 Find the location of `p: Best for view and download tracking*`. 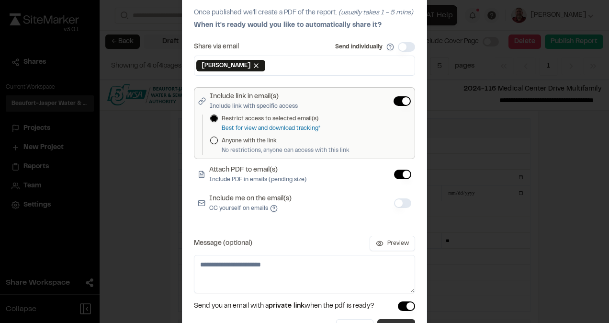

p: Best for view and download tracking* is located at coordinates (271, 128).